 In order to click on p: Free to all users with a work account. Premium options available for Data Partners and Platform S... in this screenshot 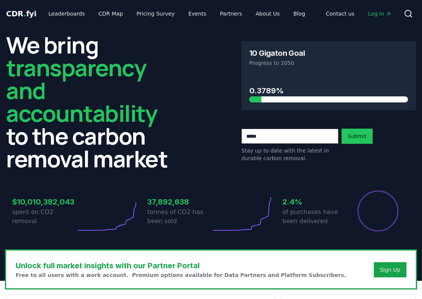, I will do `click(181, 275)`.